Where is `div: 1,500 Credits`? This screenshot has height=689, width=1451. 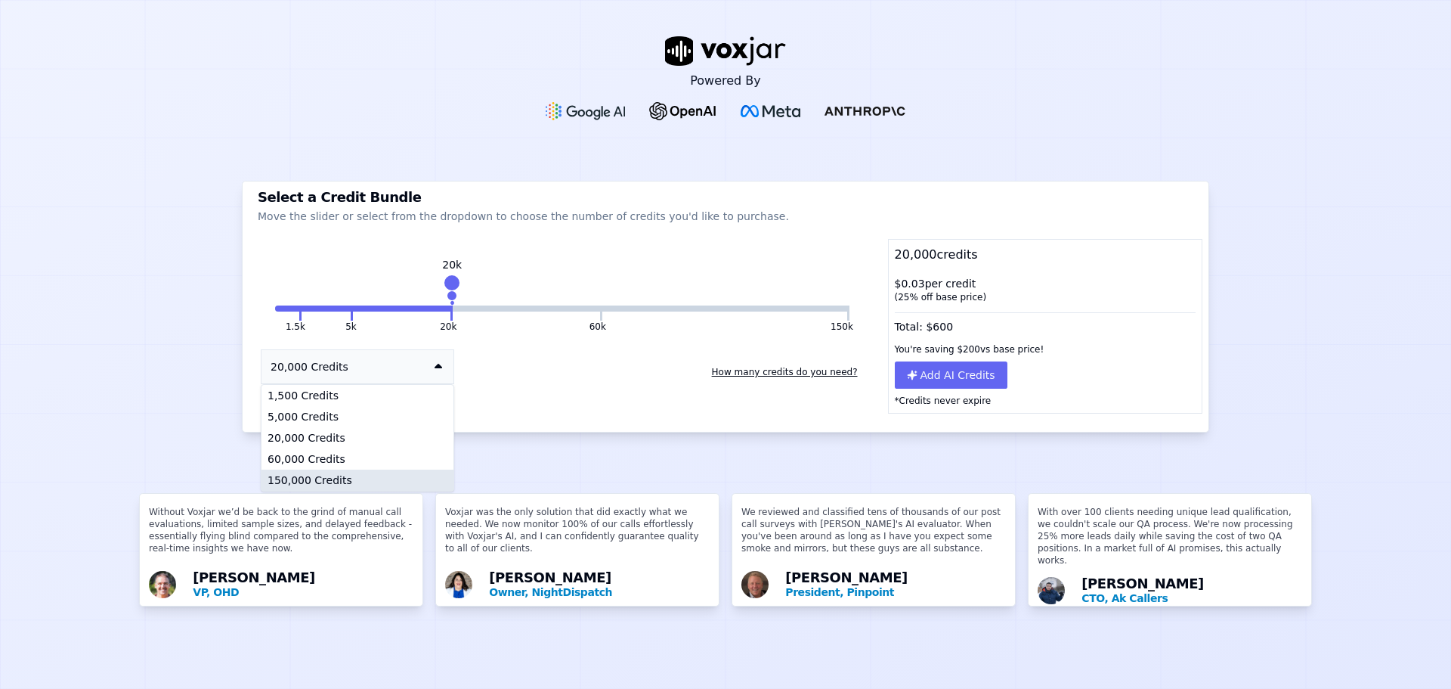
div: 1,500 Credits is located at coordinates (358, 395).